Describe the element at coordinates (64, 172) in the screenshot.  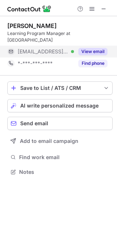
I see `span: Notes` at that location.